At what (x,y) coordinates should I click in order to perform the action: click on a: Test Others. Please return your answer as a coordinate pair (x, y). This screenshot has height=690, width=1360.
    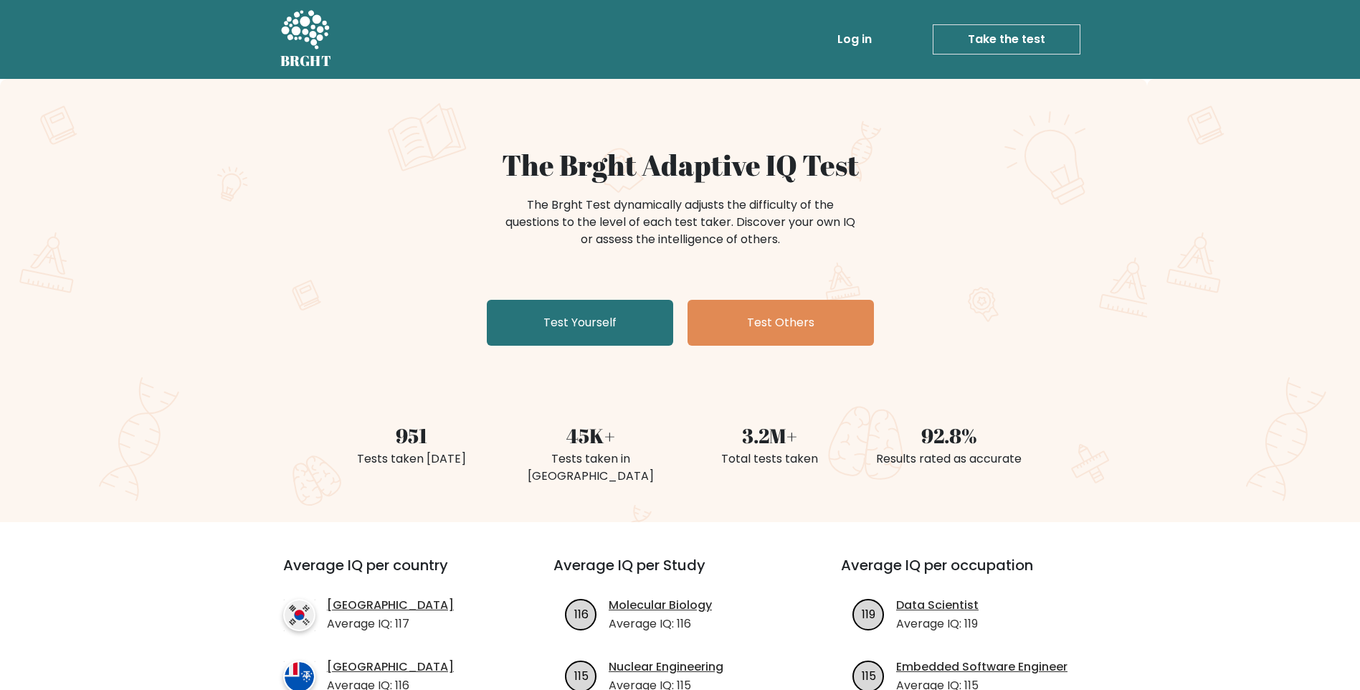
    Looking at the image, I should click on (781, 323).